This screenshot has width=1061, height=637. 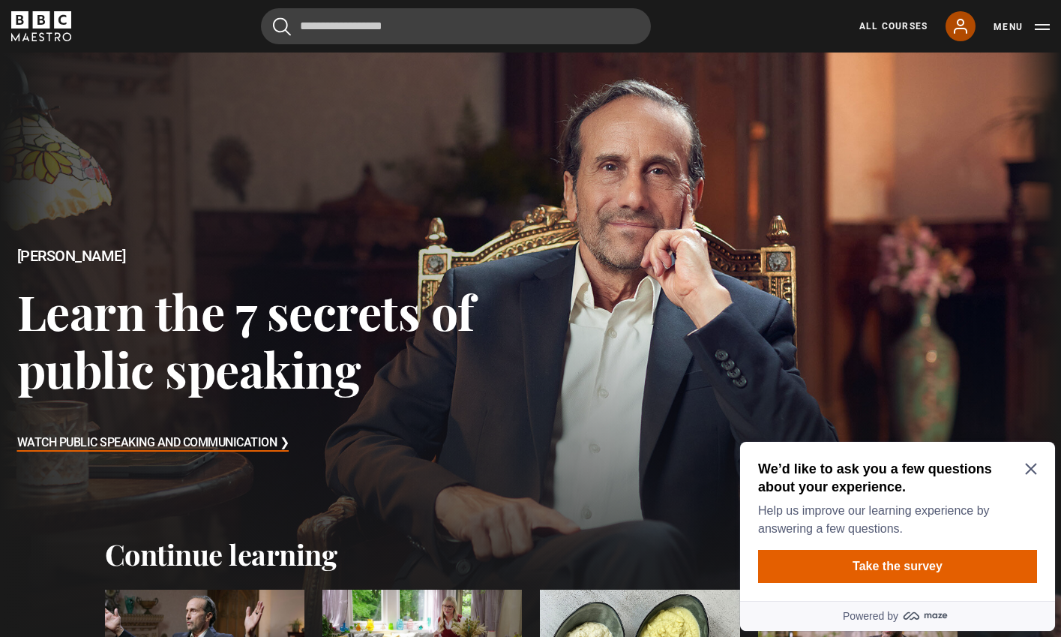 I want to click on svg: BBC Maestro, so click(x=41, y=26).